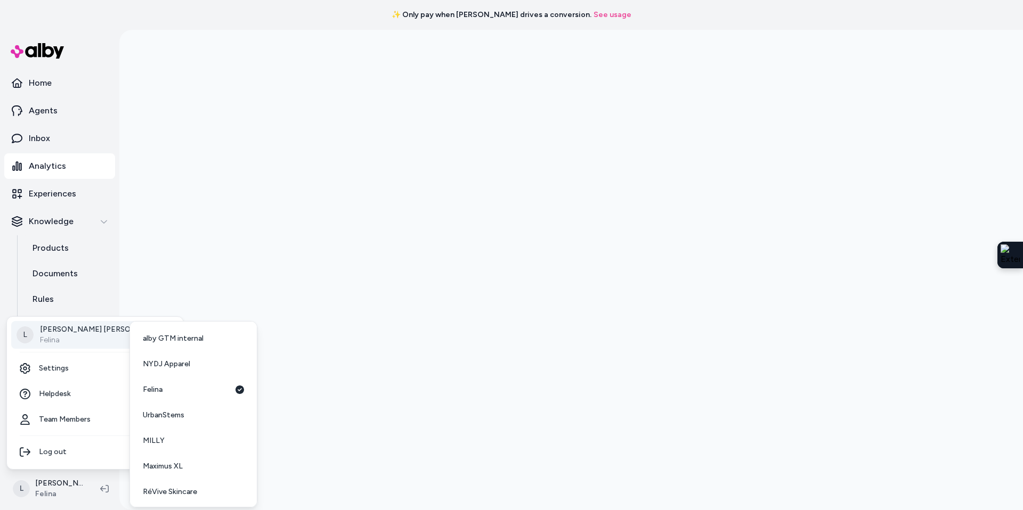 This screenshot has height=510, width=1023. Describe the element at coordinates (164, 415) in the screenshot. I see `span: UrbanStems` at that location.